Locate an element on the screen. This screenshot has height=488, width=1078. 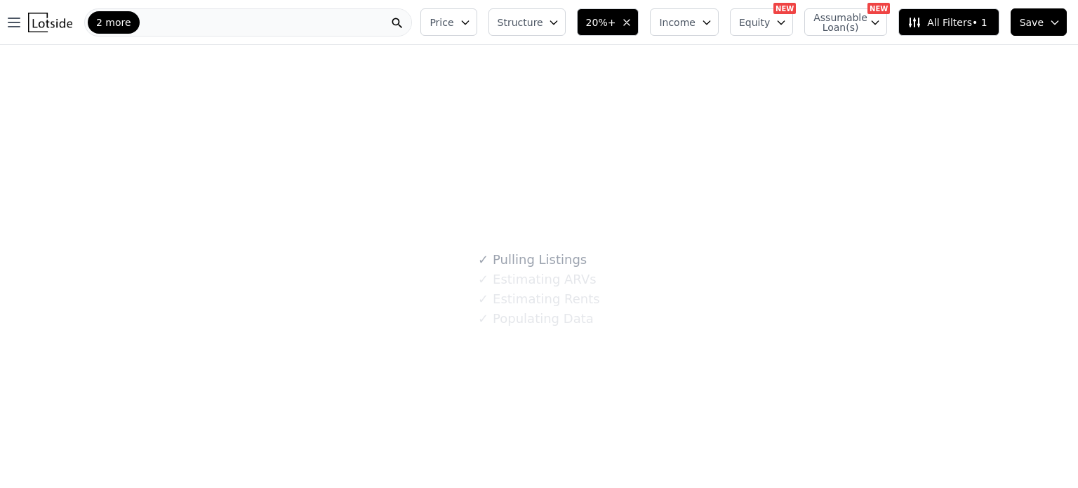
span: Price is located at coordinates (441, 22).